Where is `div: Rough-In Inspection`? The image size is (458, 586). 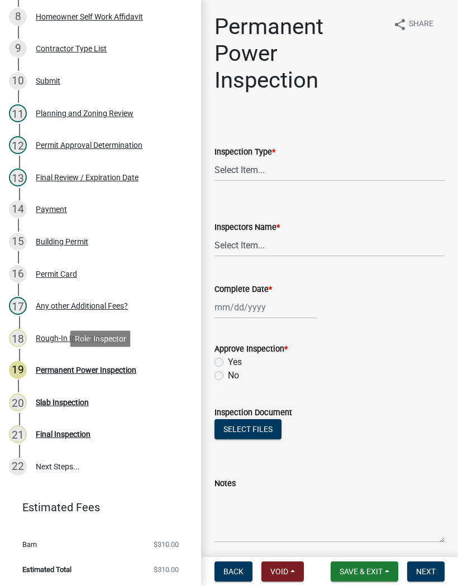 div: Rough-In Inspection is located at coordinates (70, 338).